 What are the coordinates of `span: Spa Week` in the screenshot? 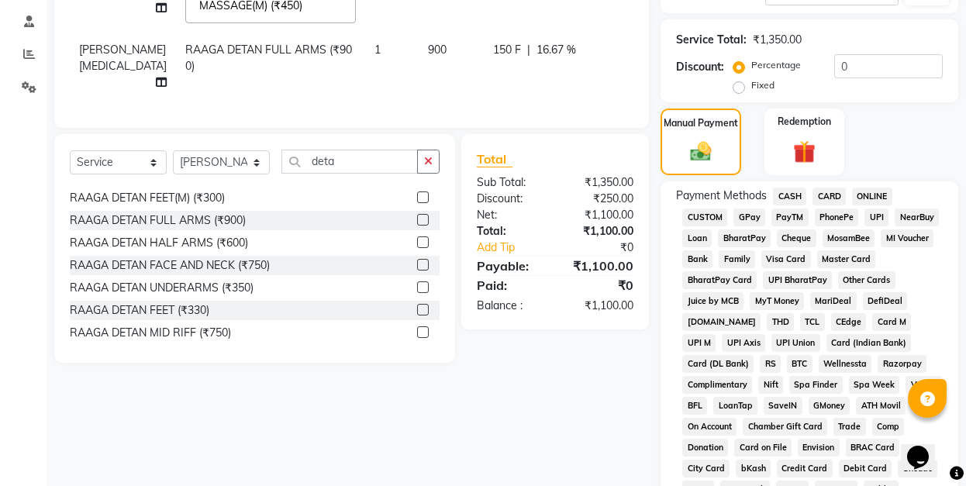 It's located at (874, 384).